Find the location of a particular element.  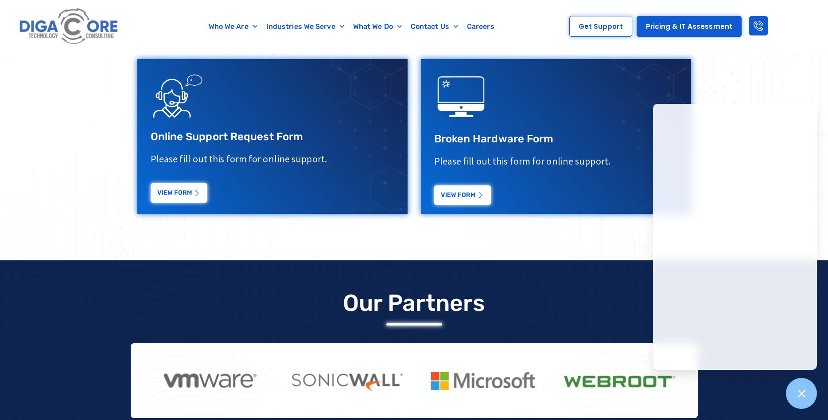

a: Who We Are is located at coordinates (233, 27).